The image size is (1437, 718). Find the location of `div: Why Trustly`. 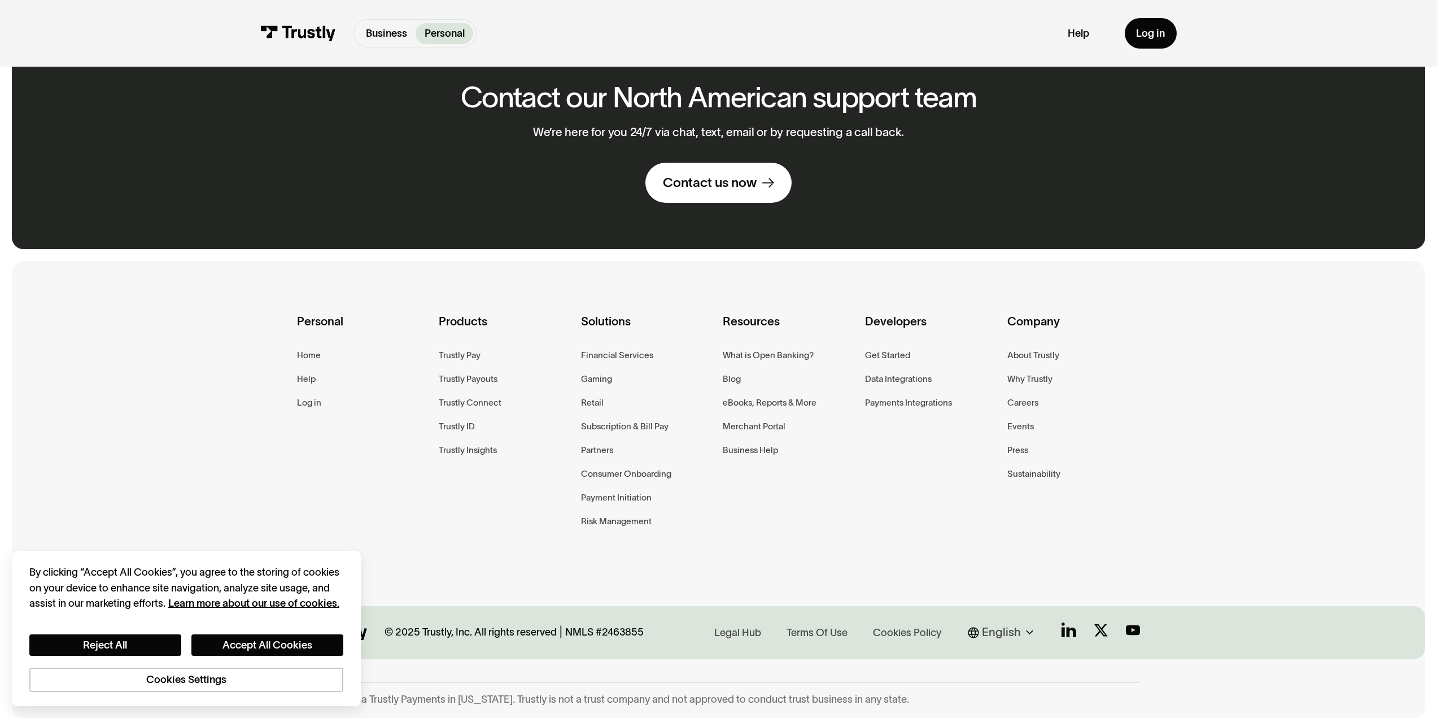

div: Why Trustly is located at coordinates (1030, 379).